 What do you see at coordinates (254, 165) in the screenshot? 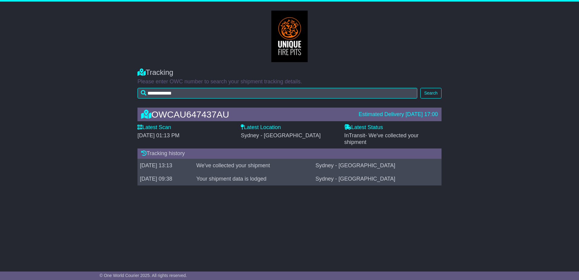
I see `td: We've collected your shipment` at bounding box center [254, 165].